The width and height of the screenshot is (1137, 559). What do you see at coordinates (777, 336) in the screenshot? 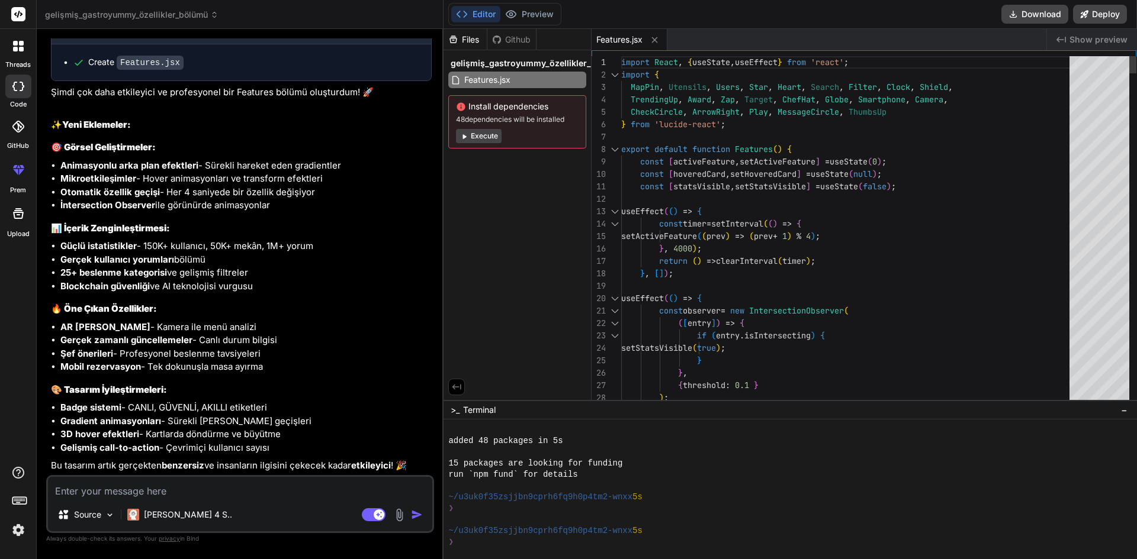
I see `span: isIntersecting` at bounding box center [777, 336].